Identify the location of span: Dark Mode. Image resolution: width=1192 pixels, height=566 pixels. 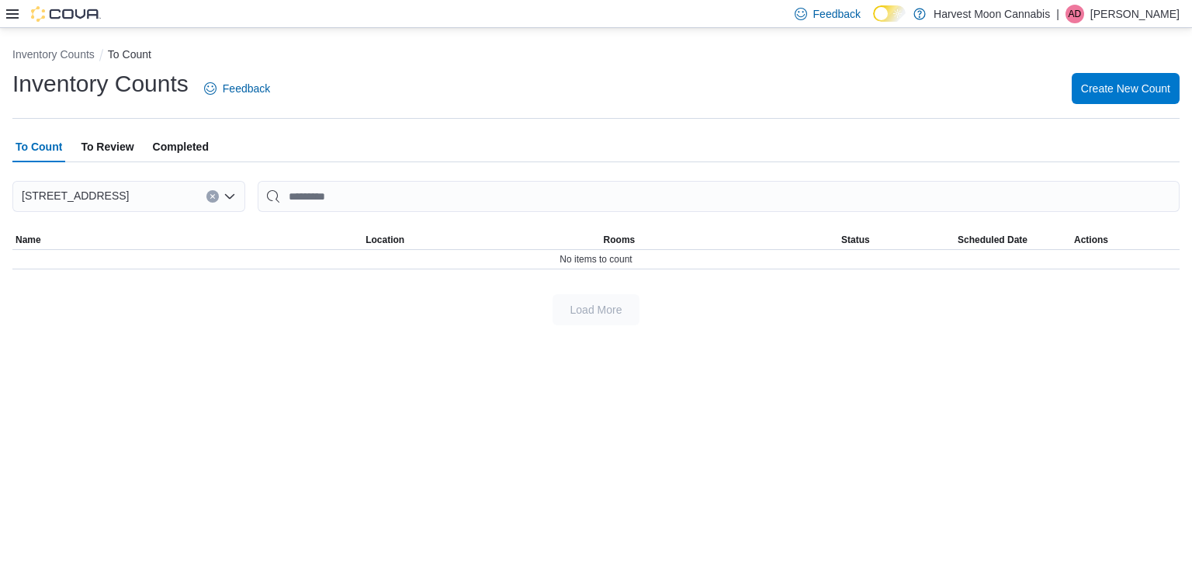
(873, 22).